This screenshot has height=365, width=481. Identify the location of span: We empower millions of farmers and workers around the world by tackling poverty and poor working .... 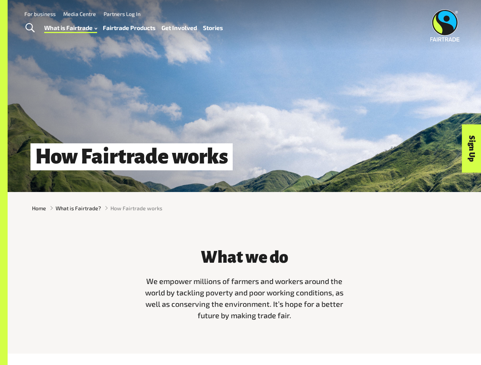
(244, 298).